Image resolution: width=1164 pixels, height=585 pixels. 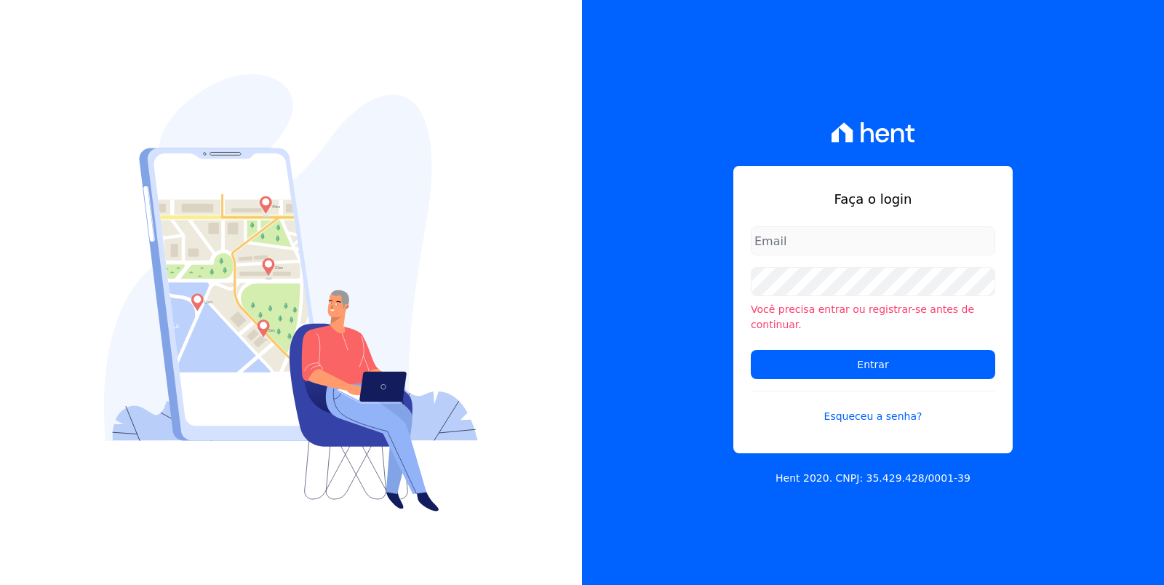 I want to click on input: Entrar, so click(x=873, y=364).